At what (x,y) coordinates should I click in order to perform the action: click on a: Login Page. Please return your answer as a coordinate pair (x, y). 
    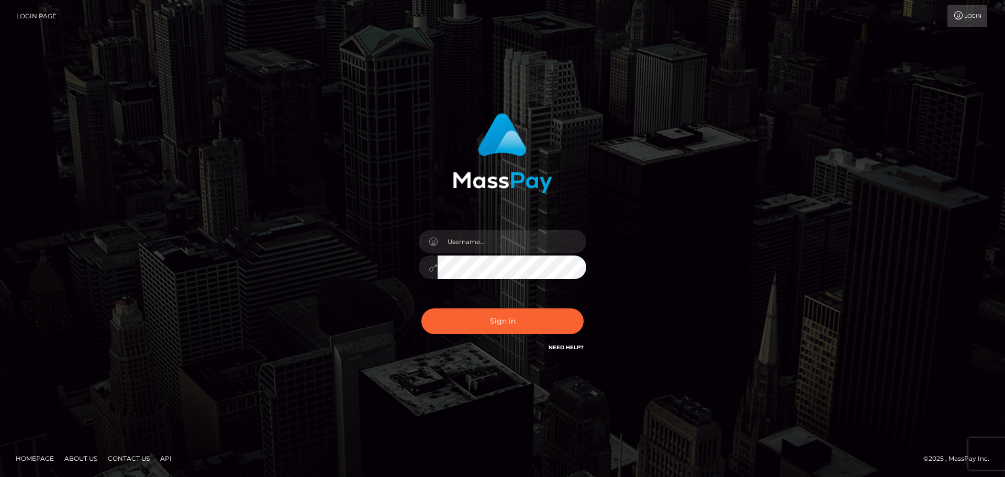
    Looking at the image, I should click on (36, 16).